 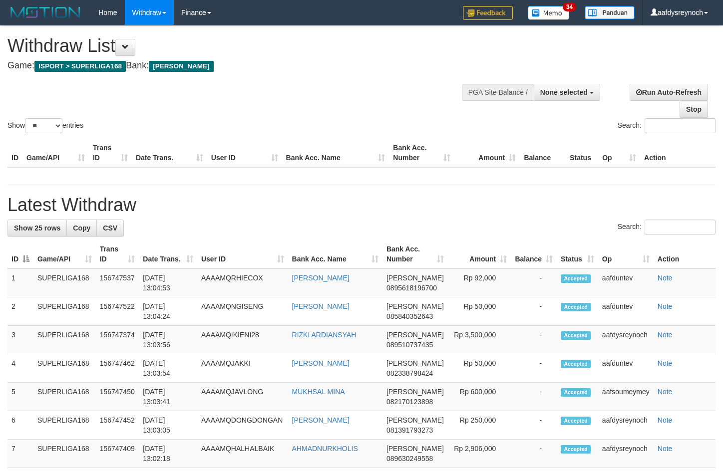 I want to click on td: AAAAMQJAKKI, so click(x=243, y=369).